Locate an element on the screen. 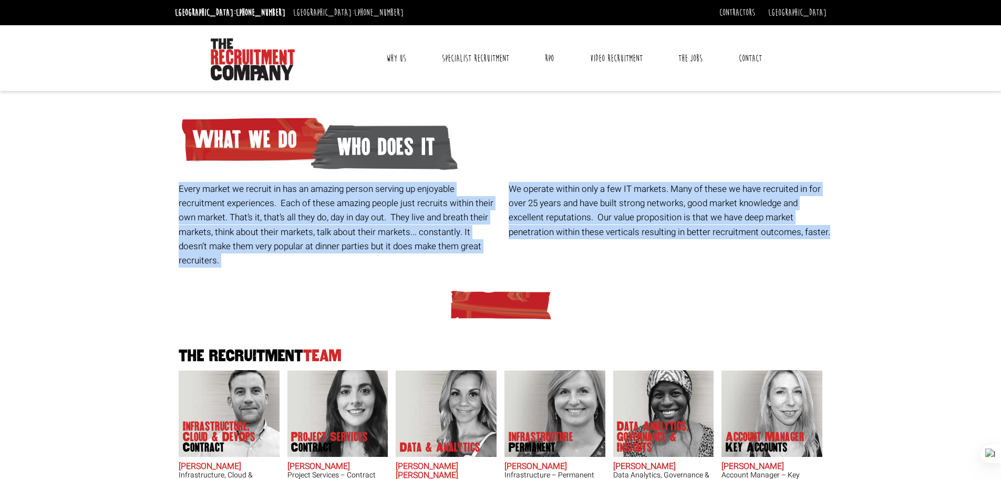 The width and height of the screenshot is (1001, 479). p: Infrastructure is located at coordinates (541, 442).